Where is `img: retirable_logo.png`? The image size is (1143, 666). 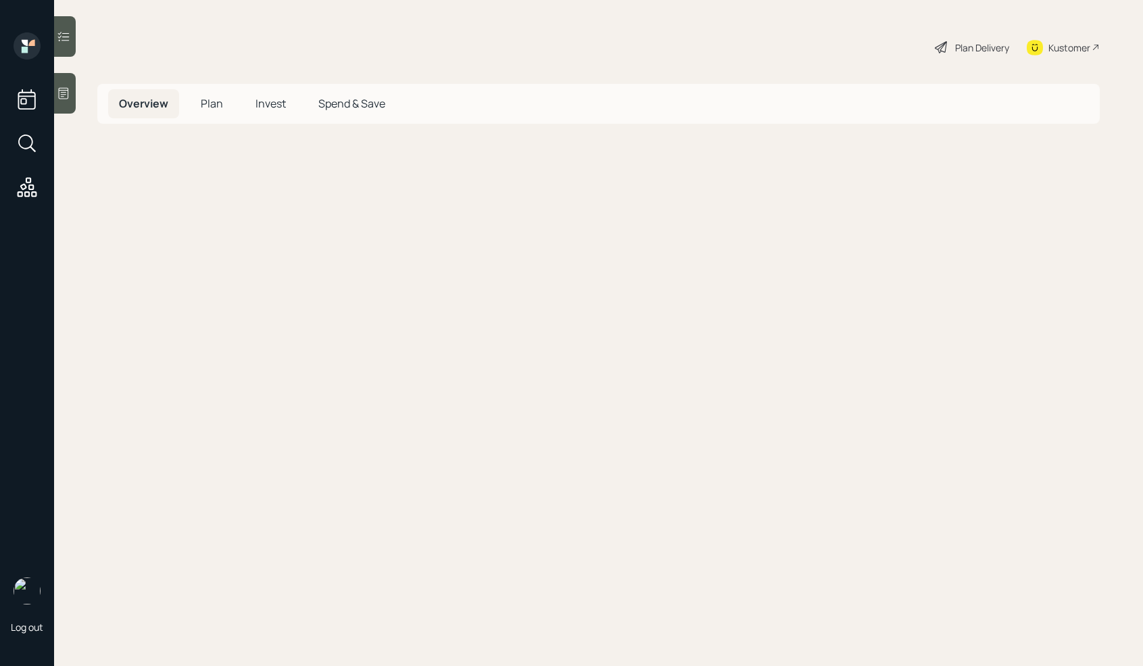
img: retirable_logo.png is located at coordinates (27, 591).